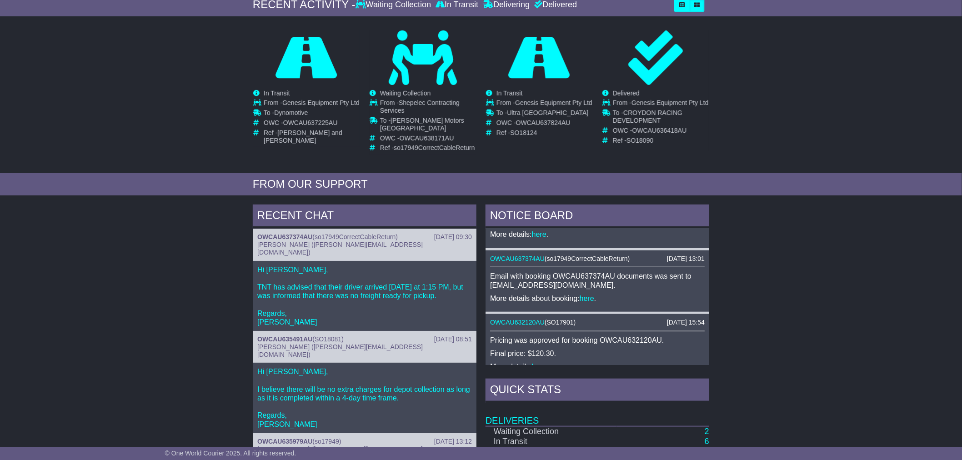  I want to click on div: NOTICE BOARD, so click(598, 217).